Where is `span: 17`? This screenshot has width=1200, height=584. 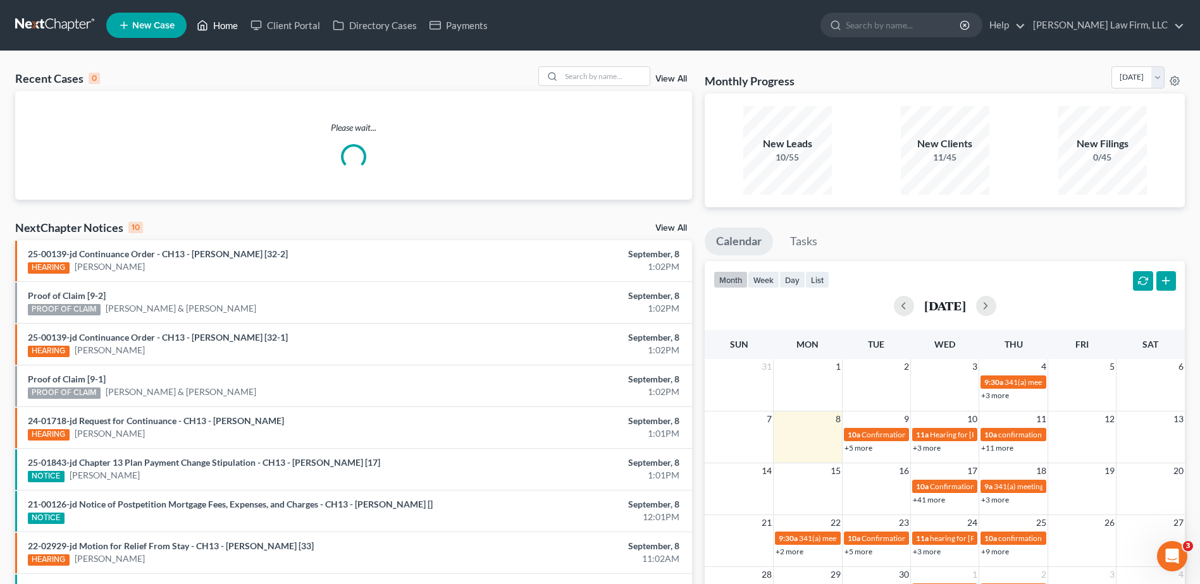
span: 17 is located at coordinates (972, 471).